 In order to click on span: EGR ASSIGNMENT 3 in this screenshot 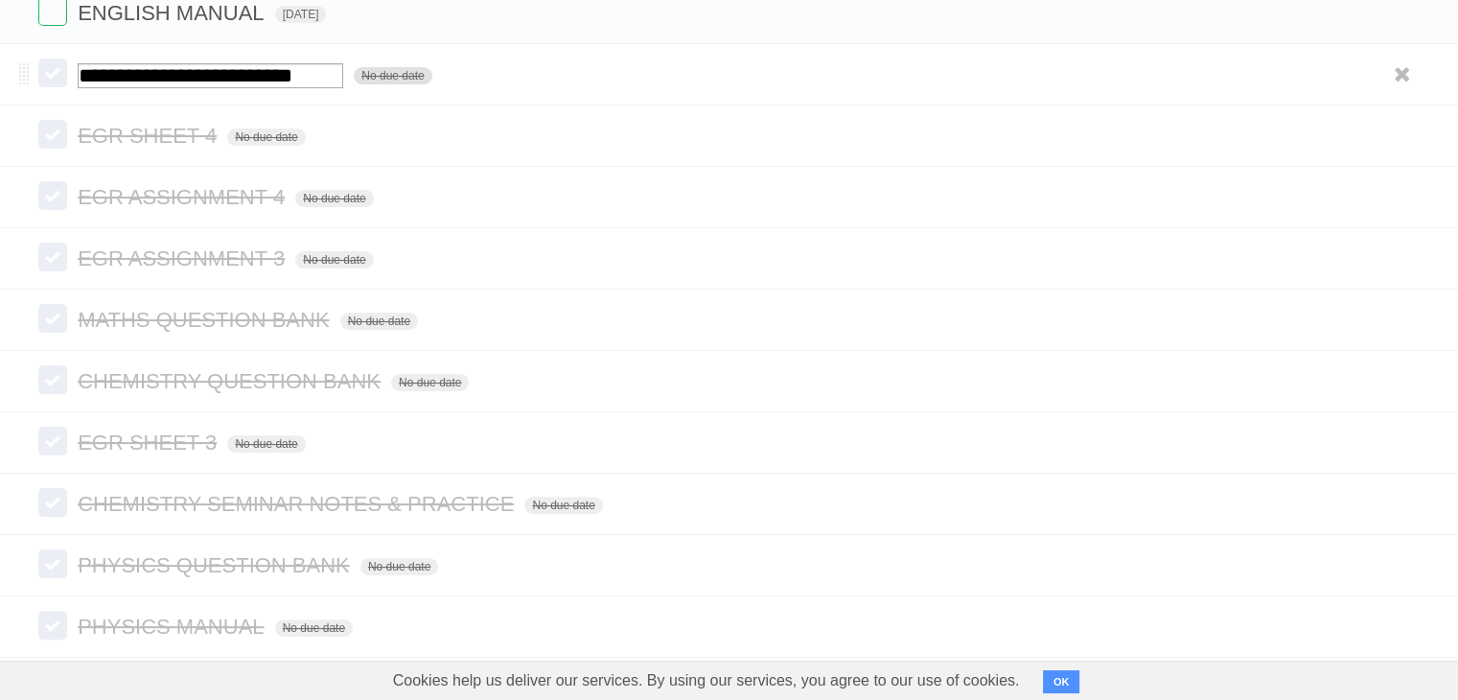, I will do `click(183, 258)`.